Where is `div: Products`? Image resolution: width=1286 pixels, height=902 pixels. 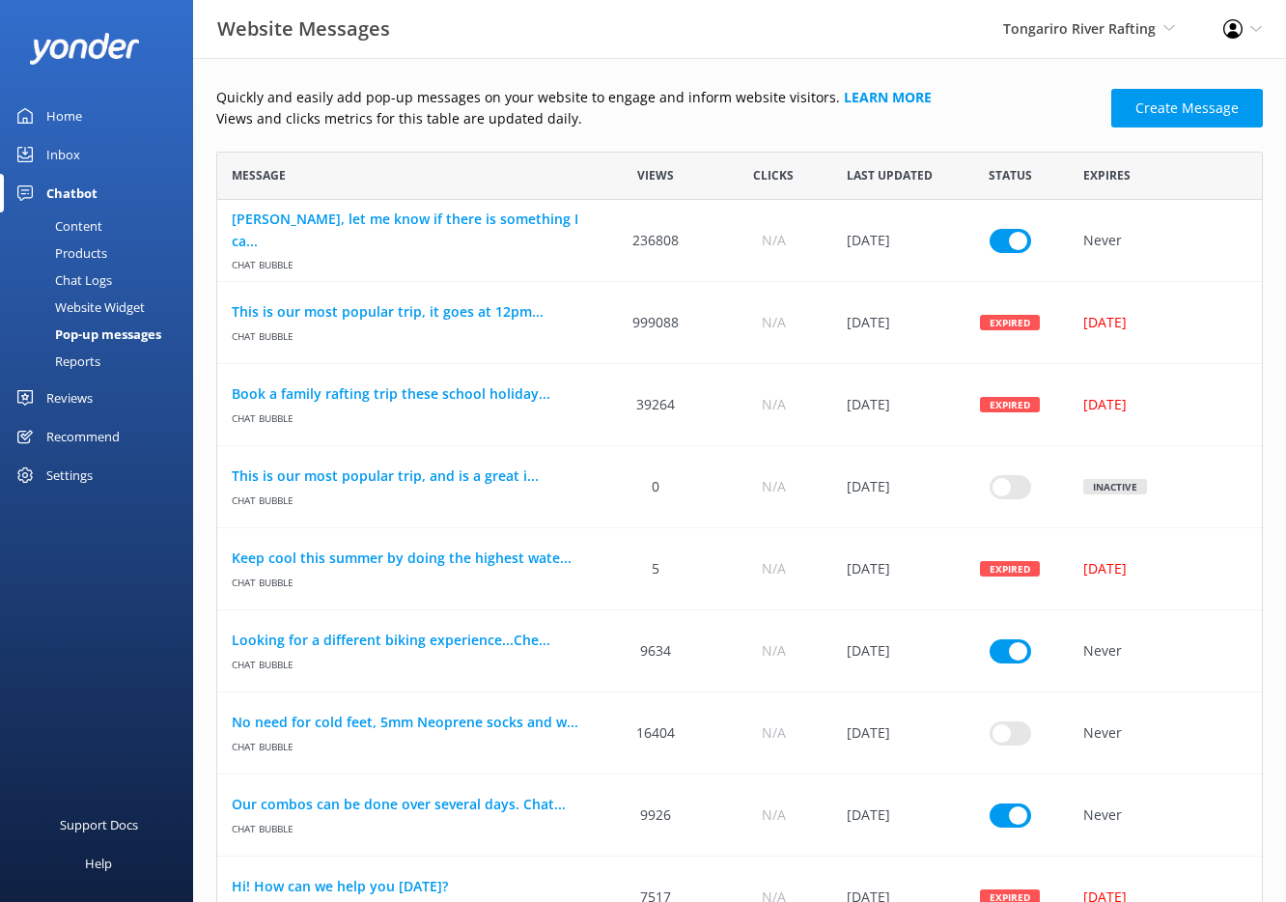 div: Products is located at coordinates (59, 253).